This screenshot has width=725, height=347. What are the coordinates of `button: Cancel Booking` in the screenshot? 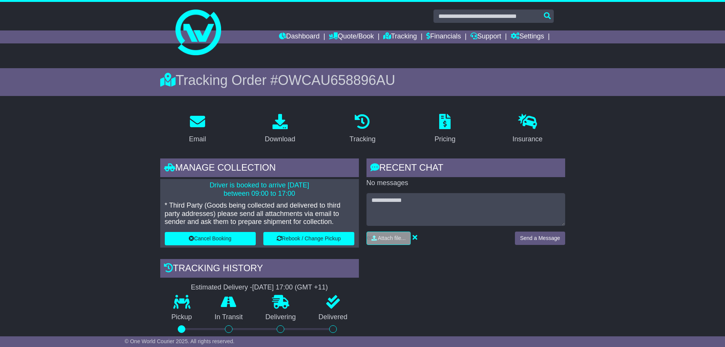 It's located at (210, 238).